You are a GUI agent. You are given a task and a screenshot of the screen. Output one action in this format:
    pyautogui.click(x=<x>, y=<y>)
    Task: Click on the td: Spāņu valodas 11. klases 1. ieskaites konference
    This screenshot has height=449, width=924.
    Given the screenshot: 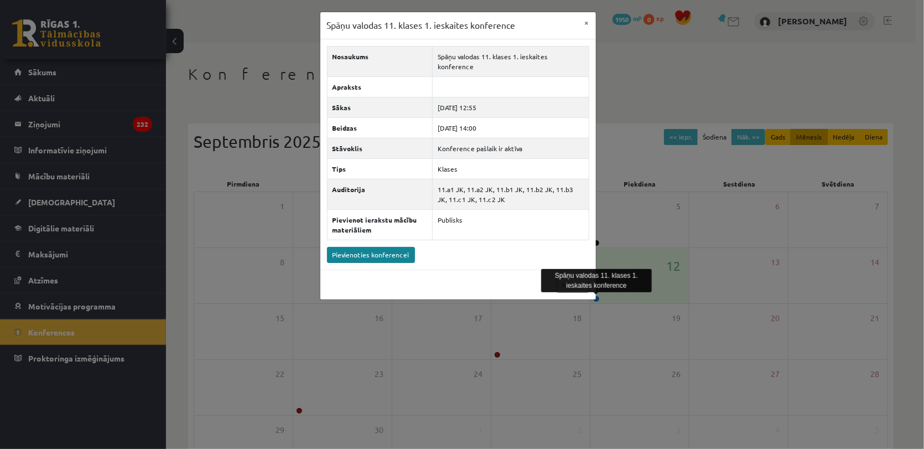 What is the action you would take?
    pyautogui.click(x=511, y=61)
    